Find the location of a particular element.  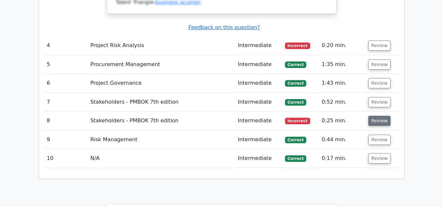

td: 1:43 min. is located at coordinates (342, 83).